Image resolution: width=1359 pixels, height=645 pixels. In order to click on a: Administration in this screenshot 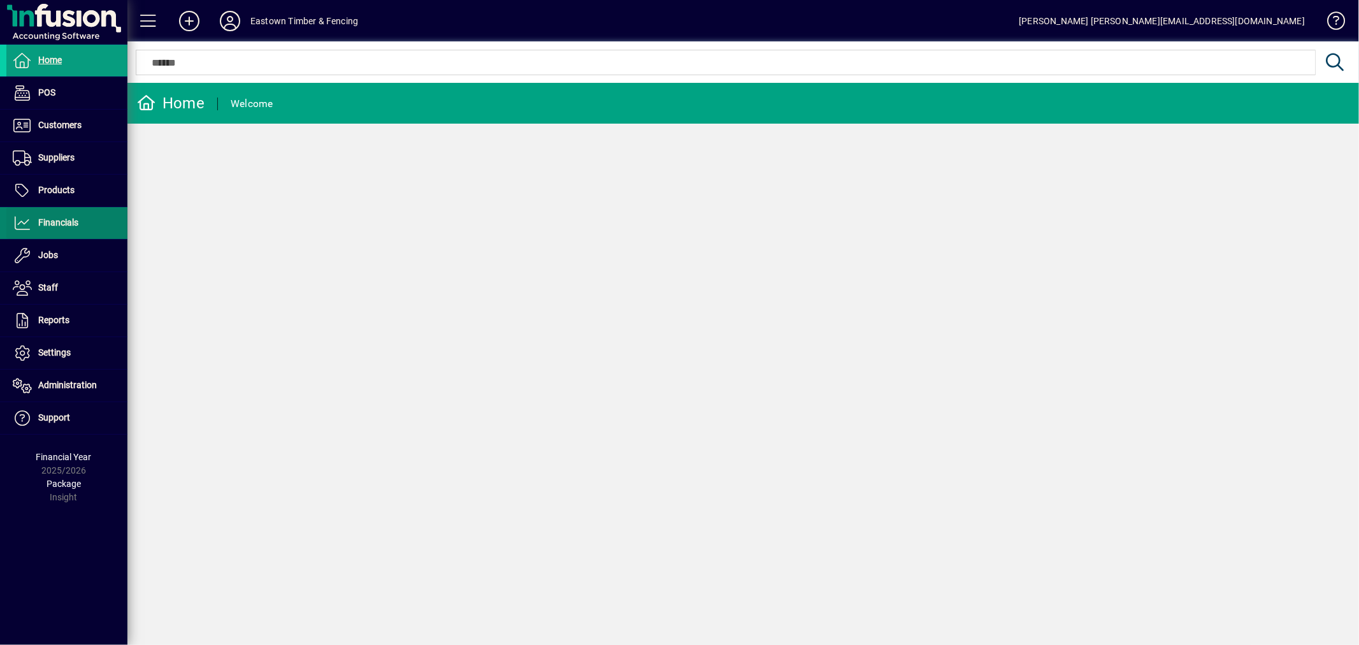, I will do `click(67, 385)`.